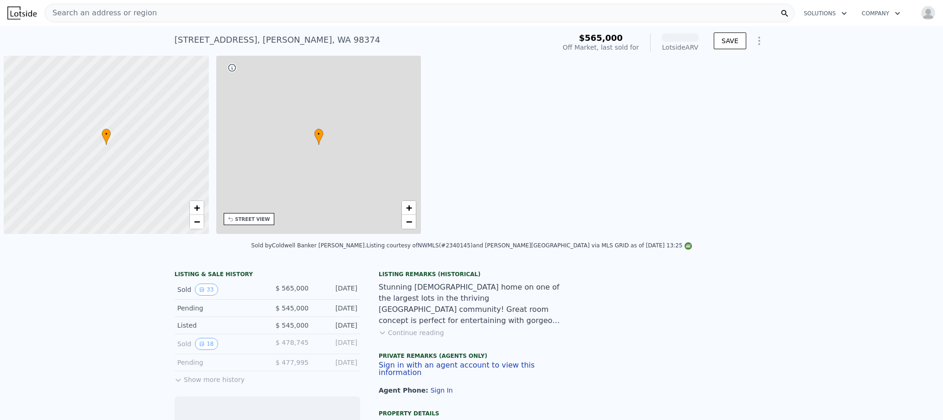 This screenshot has height=420, width=943. I want to click on img: NWMLS Logo, so click(689, 246).